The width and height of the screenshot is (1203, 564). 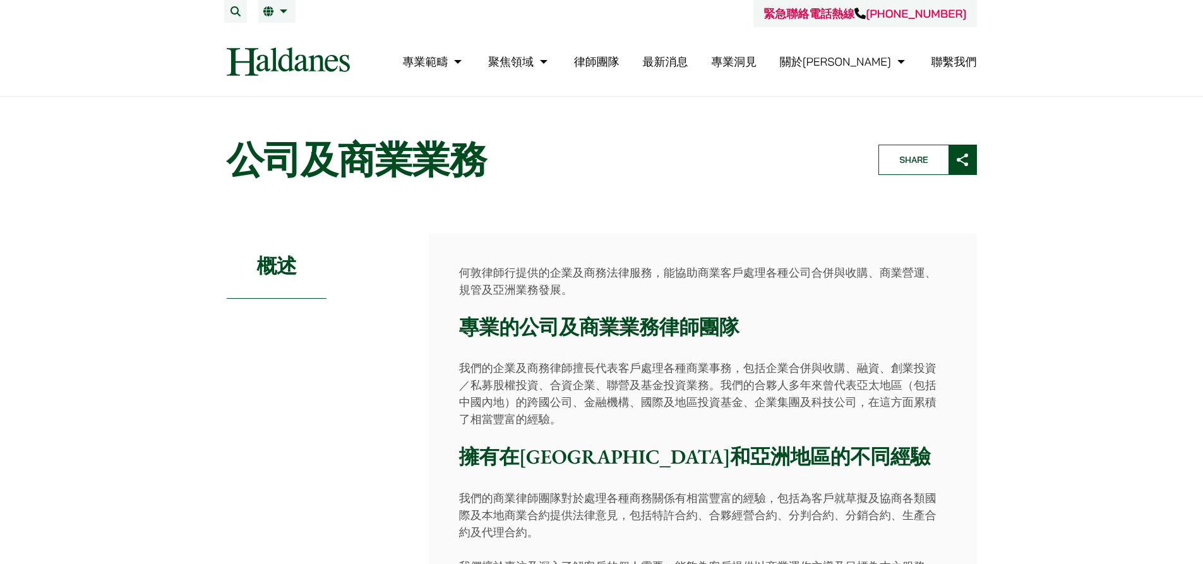 I want to click on a: 律師團隊, so click(x=597, y=61).